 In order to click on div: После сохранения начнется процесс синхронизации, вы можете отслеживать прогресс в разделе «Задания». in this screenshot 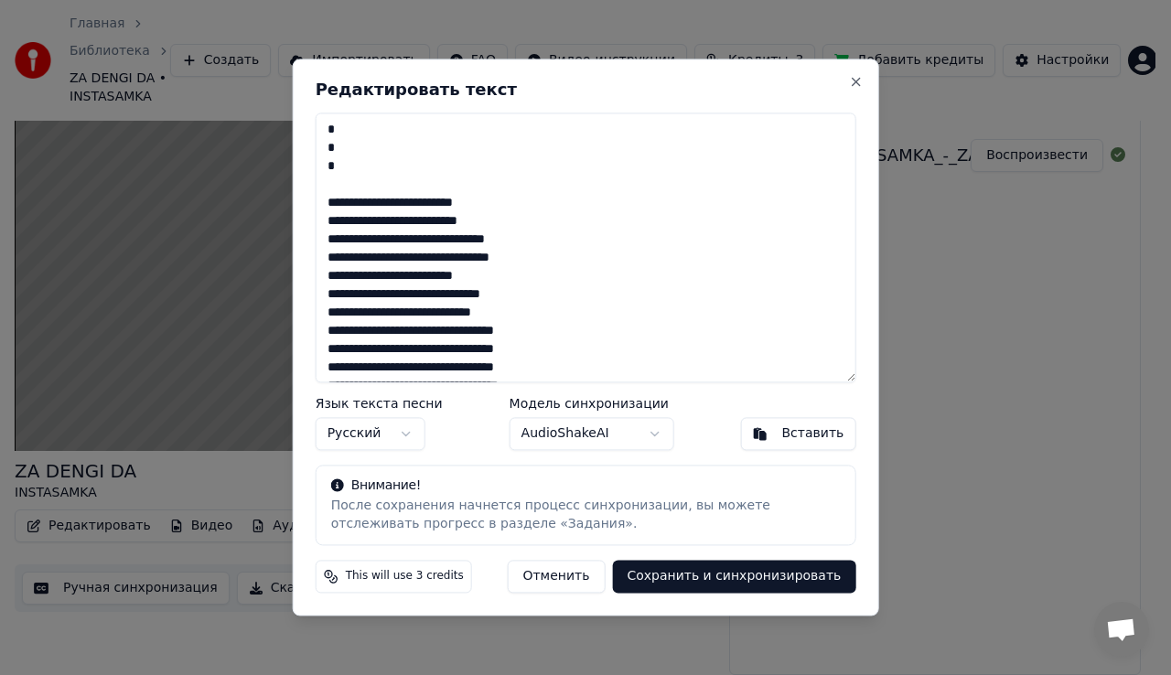, I will do `click(585, 516)`.